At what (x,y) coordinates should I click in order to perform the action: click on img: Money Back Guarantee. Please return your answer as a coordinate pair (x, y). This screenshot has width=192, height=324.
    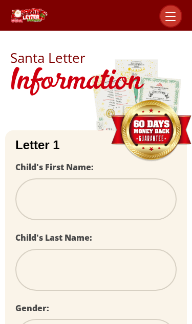
    Looking at the image, I should click on (151, 131).